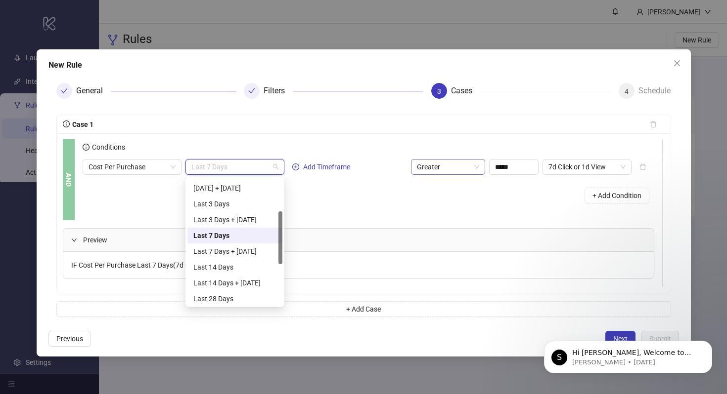 The width and height of the screenshot is (727, 394). What do you see at coordinates (616, 196) in the screenshot?
I see `button: + Add Condition` at bounding box center [616, 196].